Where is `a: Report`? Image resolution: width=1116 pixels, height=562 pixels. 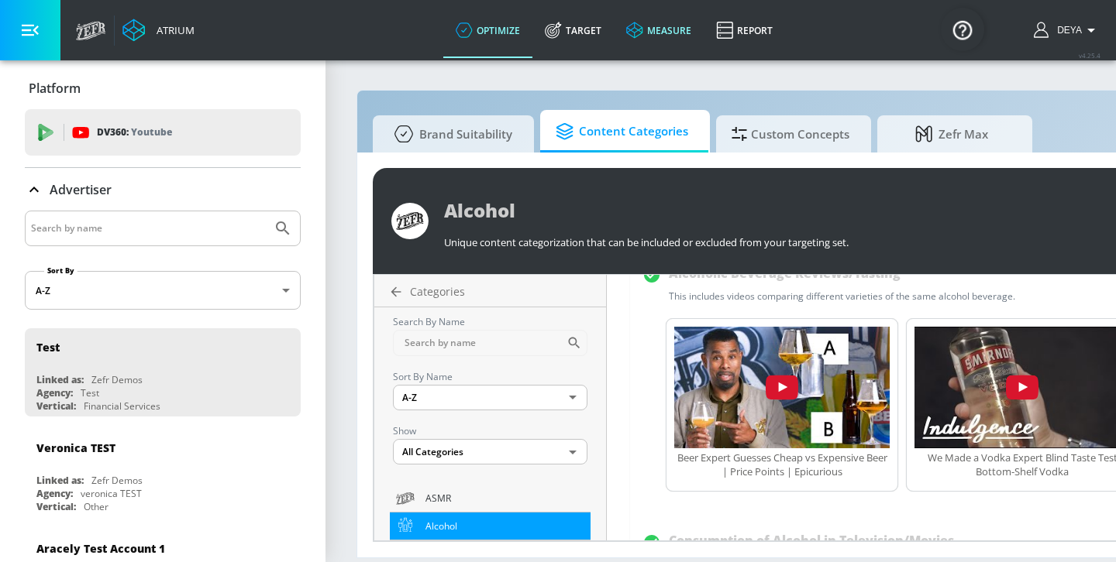 a: Report is located at coordinates (744, 30).